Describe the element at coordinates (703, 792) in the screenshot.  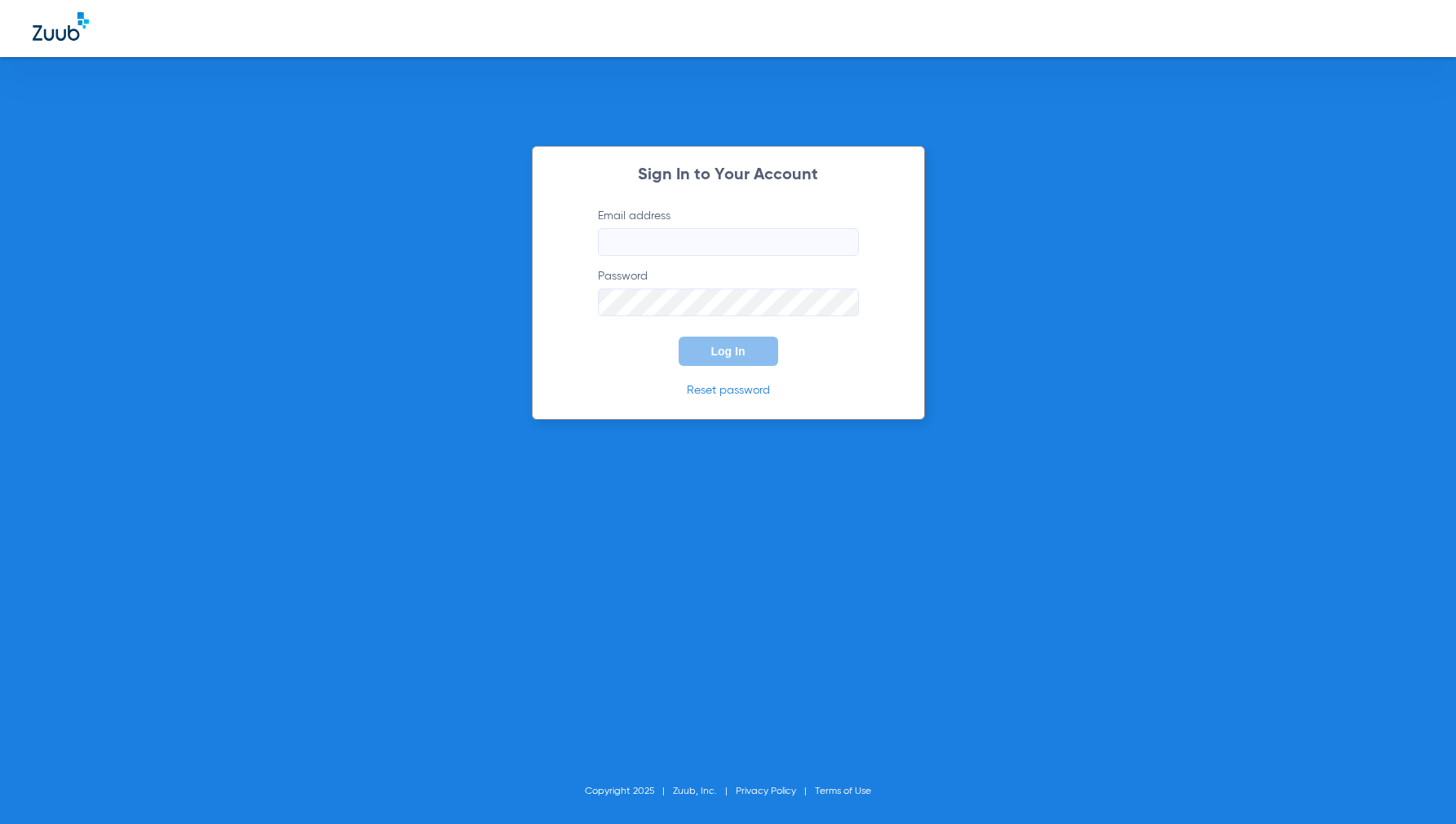
I see `li: Zuub, Inc.` at that location.